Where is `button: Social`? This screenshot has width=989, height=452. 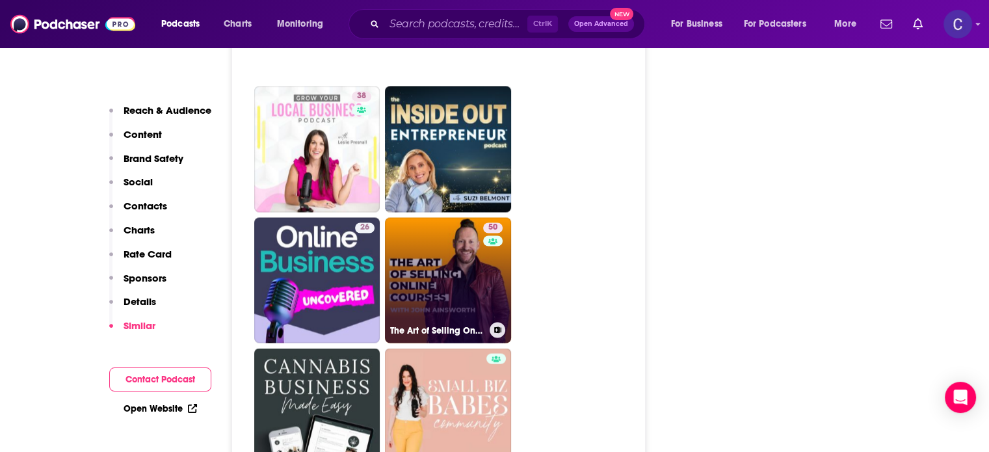
button: Social is located at coordinates (131, 187).